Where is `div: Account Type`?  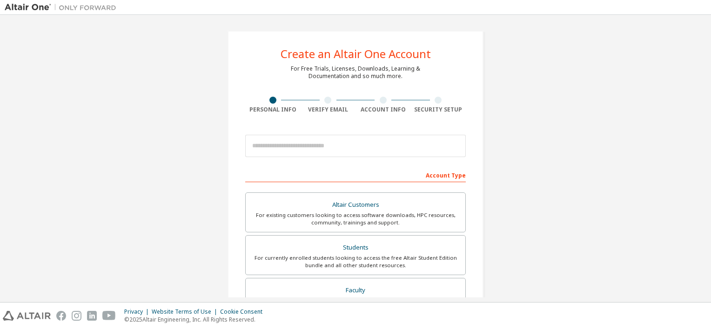
div: Account Type is located at coordinates (355, 175).